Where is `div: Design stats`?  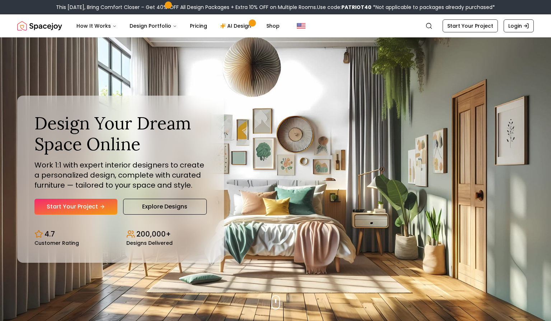 div: Design stats is located at coordinates (121, 234).